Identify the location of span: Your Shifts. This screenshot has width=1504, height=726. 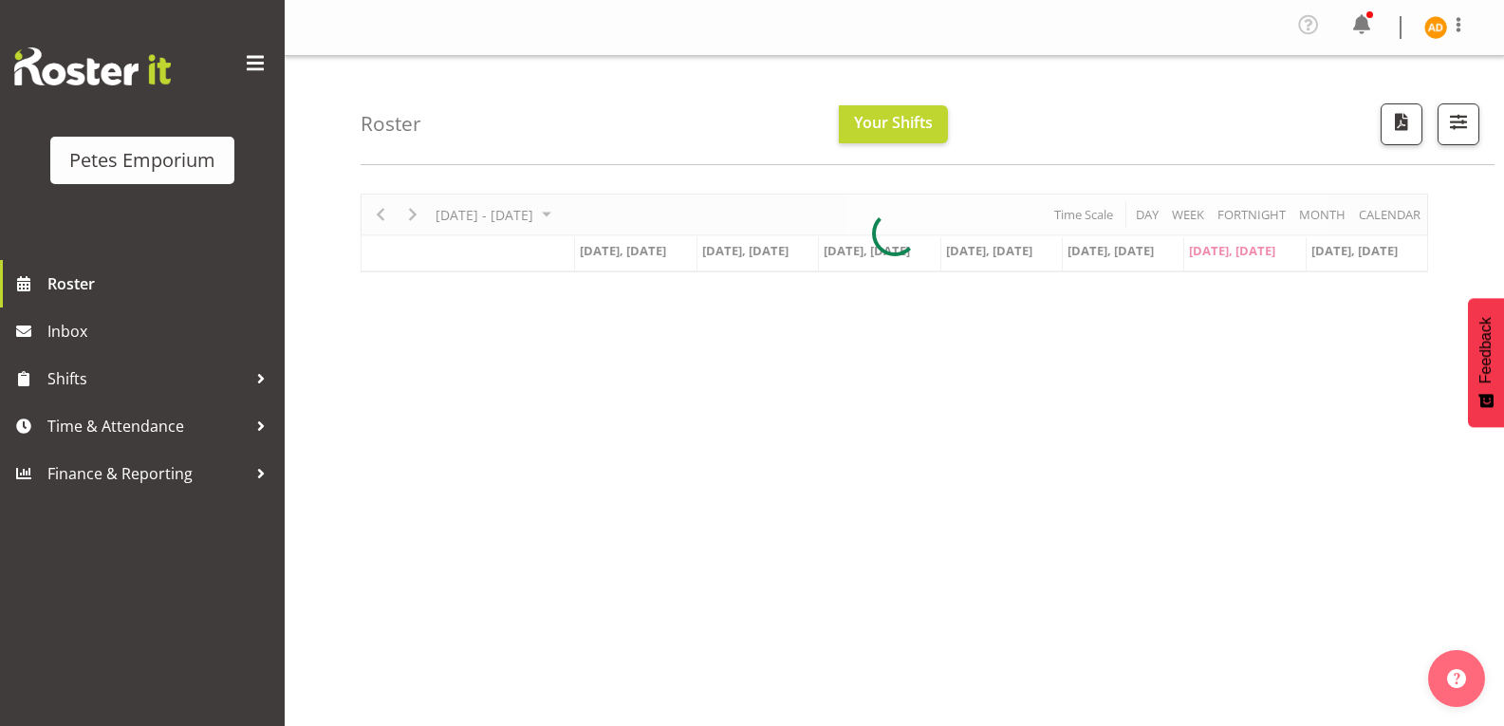
(893, 122).